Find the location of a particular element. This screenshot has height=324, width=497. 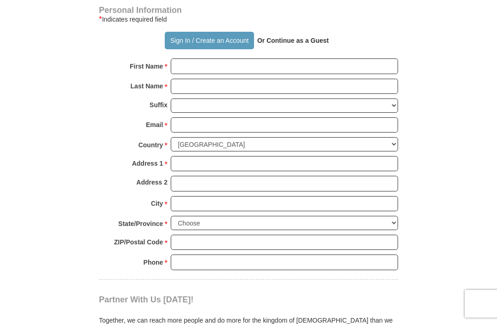

strong: Suffix is located at coordinates (158, 105).